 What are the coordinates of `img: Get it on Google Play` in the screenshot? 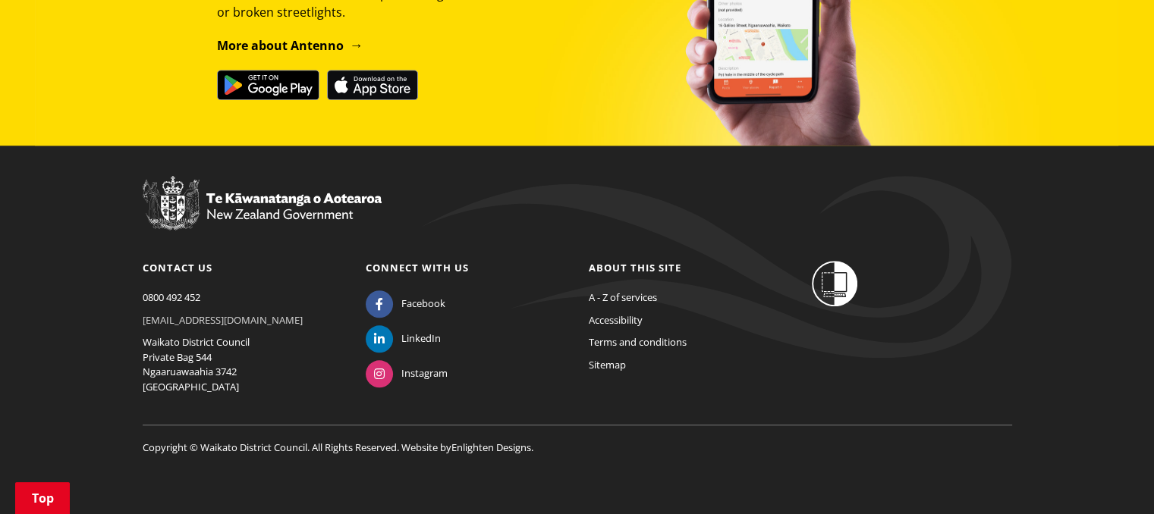 It's located at (268, 85).